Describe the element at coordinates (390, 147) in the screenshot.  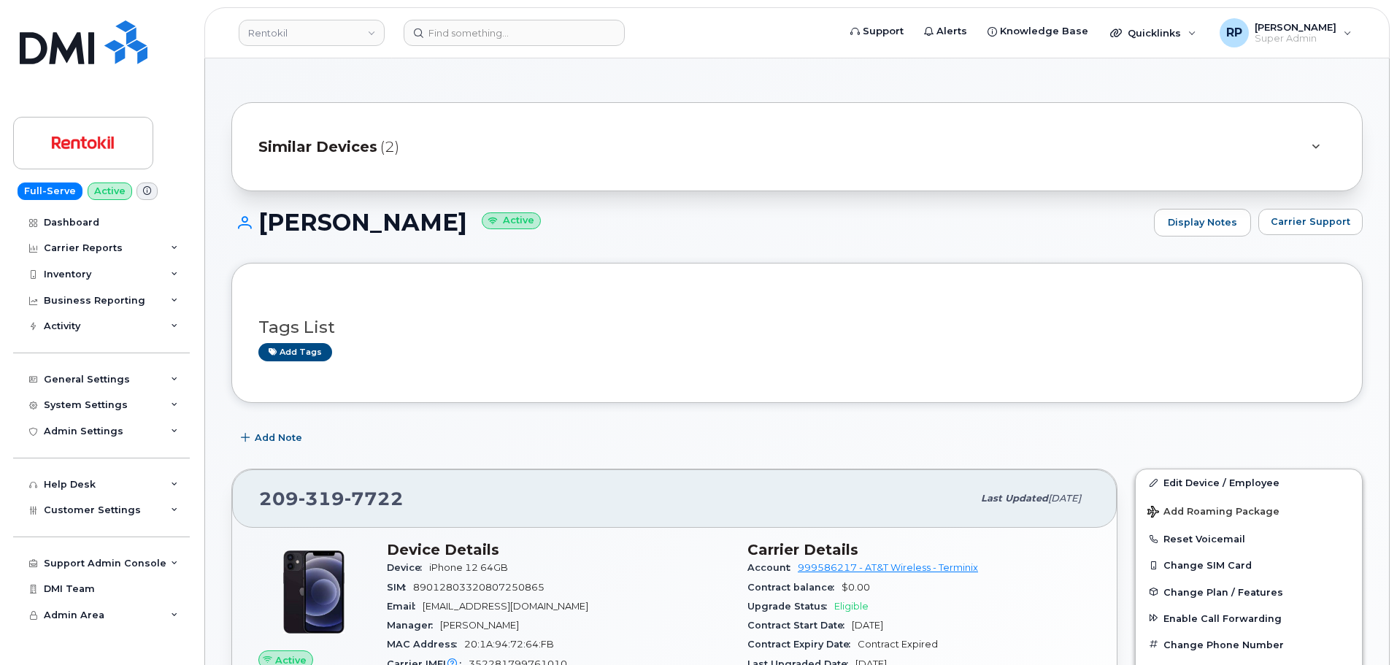
I see `span: (2)` at that location.